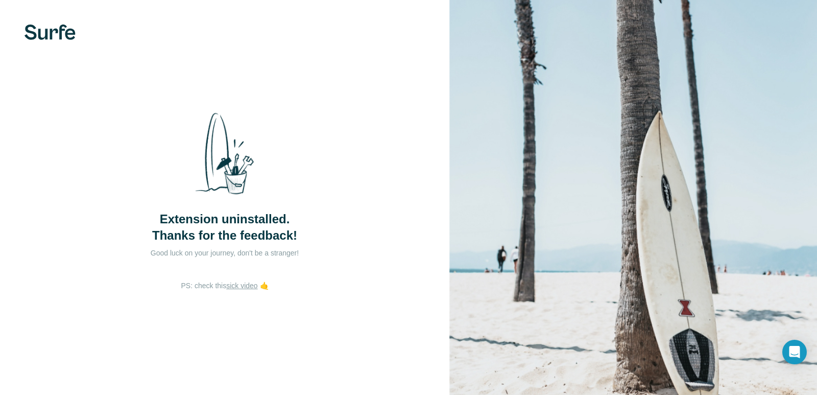 This screenshot has height=395, width=817. What do you see at coordinates (224, 286) in the screenshot?
I see `p: PS: check this 🤙` at bounding box center [224, 286].